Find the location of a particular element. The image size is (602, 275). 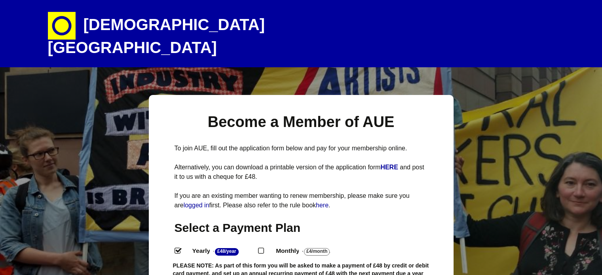

a: HERE is located at coordinates (390, 167).